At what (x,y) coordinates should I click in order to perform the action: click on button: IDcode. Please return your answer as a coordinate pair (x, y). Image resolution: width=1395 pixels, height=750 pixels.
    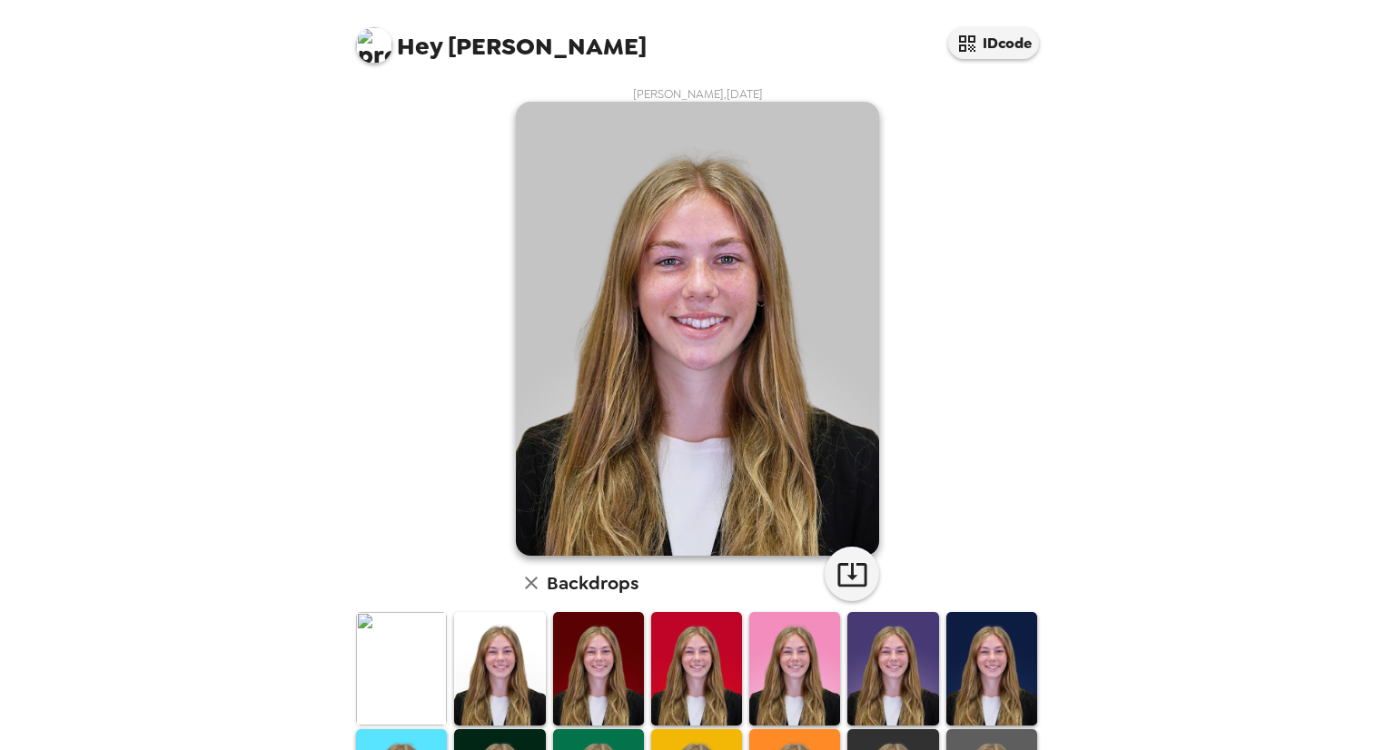
    Looking at the image, I should click on (994, 43).